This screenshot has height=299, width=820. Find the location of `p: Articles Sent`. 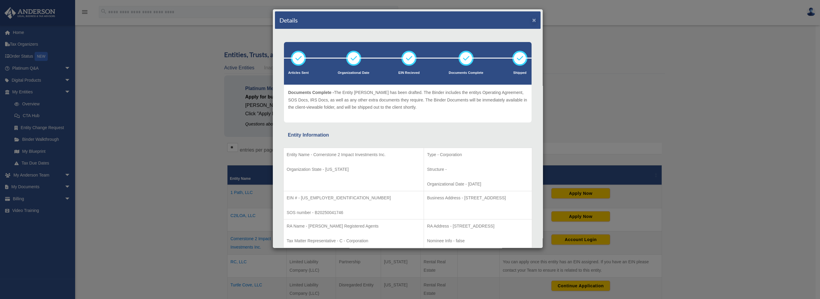

p: Articles Sent is located at coordinates (298, 73).